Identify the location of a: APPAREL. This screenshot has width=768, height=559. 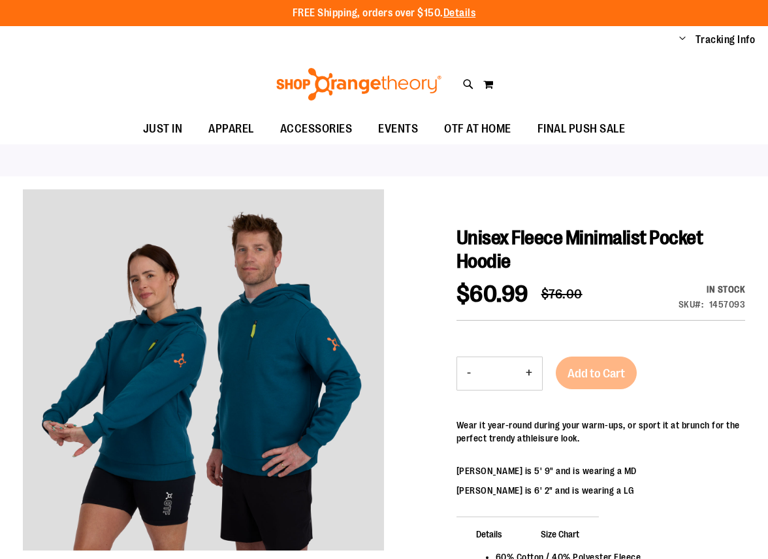
(231, 129).